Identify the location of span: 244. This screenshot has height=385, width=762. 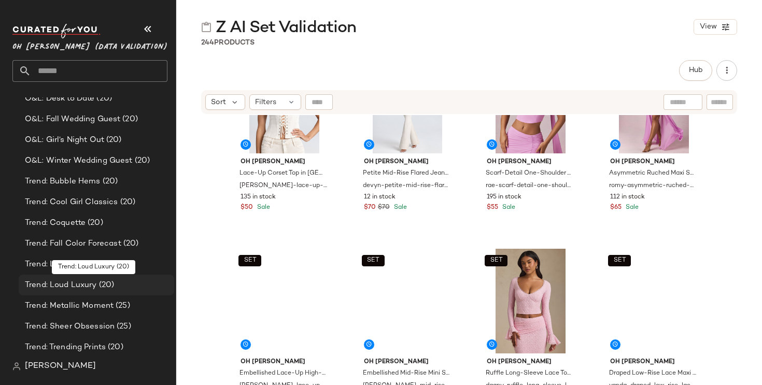
(207, 43).